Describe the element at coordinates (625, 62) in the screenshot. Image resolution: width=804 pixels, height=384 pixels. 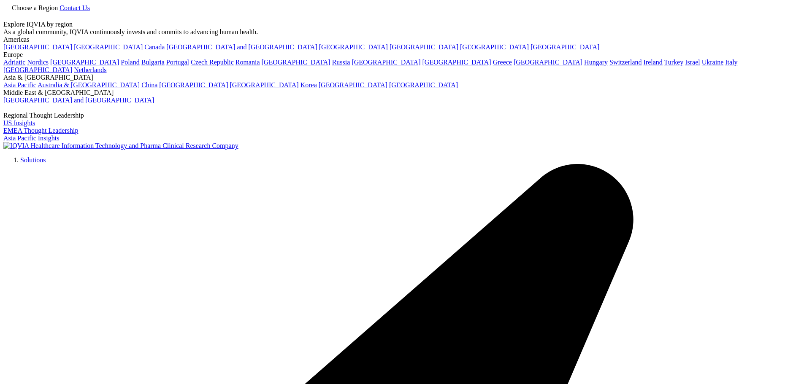
I see `a: Switzerland` at that location.